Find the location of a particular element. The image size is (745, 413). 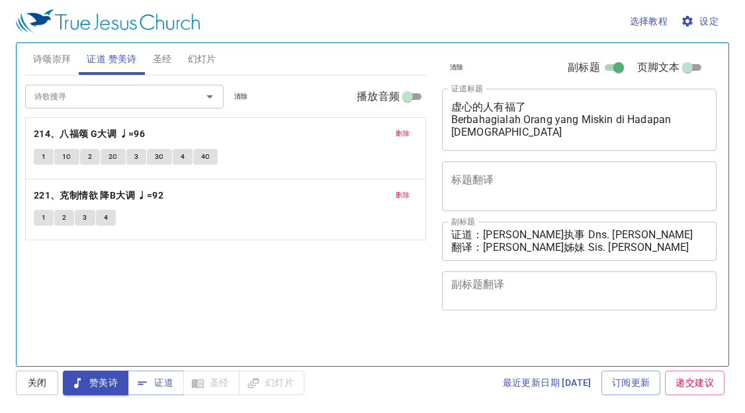

span: 设定 is located at coordinates (700, 21).